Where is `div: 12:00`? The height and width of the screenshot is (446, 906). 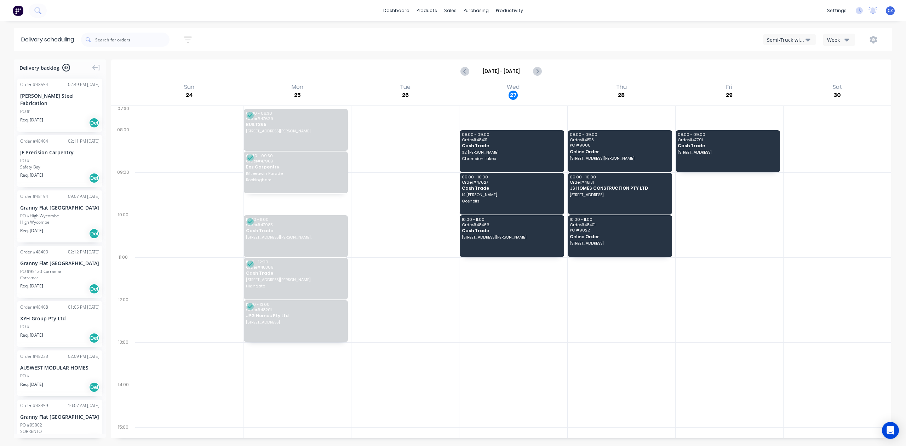 div: 12:00 is located at coordinates (123, 317).